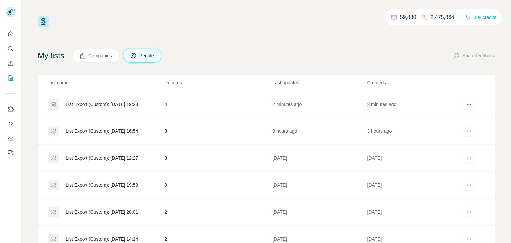 This screenshot has width=511, height=243. What do you see at coordinates (147, 56) in the screenshot?
I see `span: People` at bounding box center [147, 56].